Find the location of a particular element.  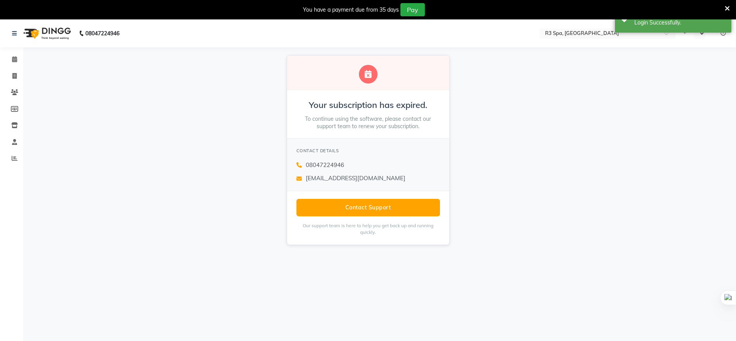

p: Our support team is here to help you get back up and running quickly. is located at coordinates (368, 229).